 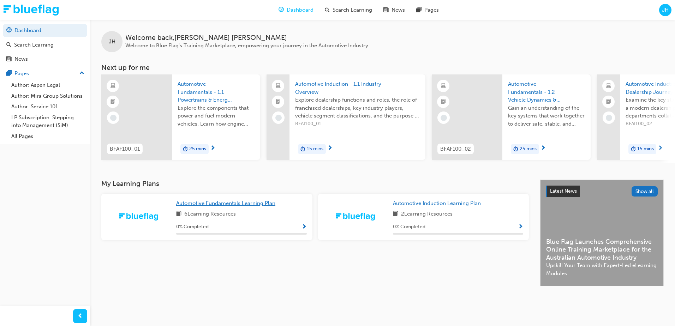 I want to click on button: Pages, so click(x=45, y=73).